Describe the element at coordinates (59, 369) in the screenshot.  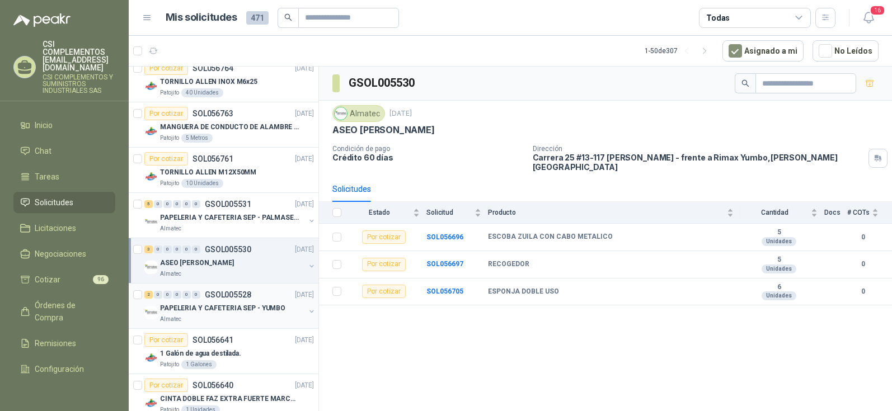
I see `span: Configuración` at that location.